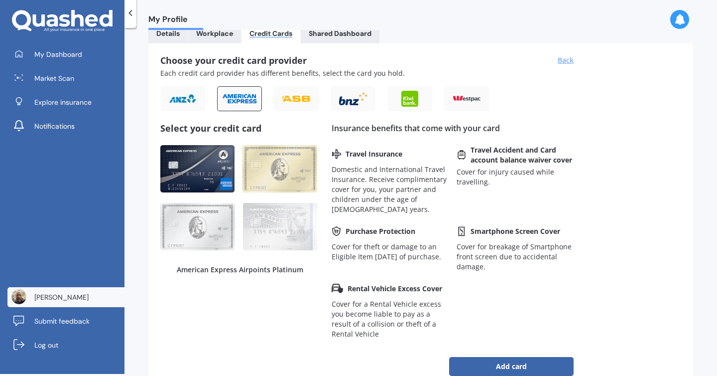 This screenshot has width=717, height=376. What do you see at coordinates (54, 78) in the screenshot?
I see `span: Market Scan` at bounding box center [54, 78].